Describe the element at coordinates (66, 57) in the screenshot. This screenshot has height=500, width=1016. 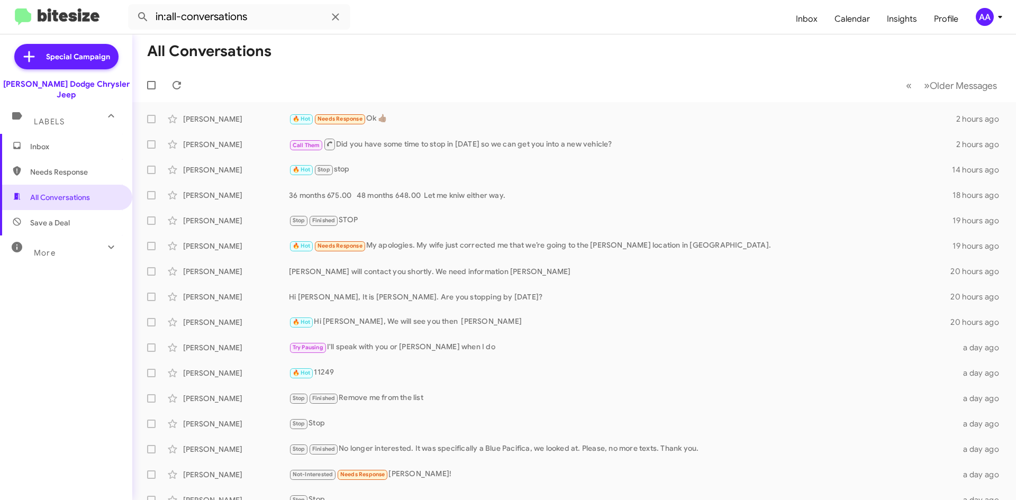
I see `a: Special Campaign` at that location.